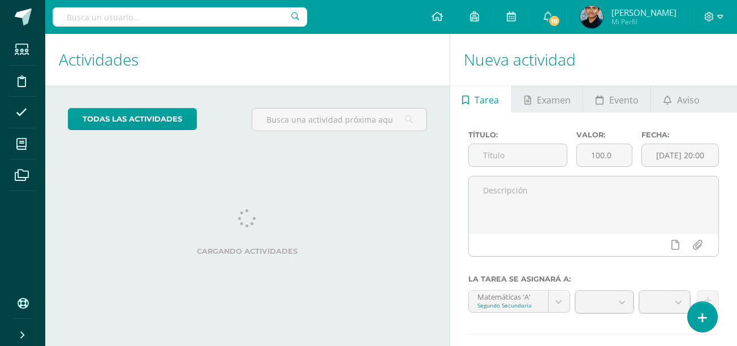 This screenshot has width=737, height=346. What do you see at coordinates (509, 296) in the screenshot?
I see `div: Matemáticas 'A'` at bounding box center [509, 296].